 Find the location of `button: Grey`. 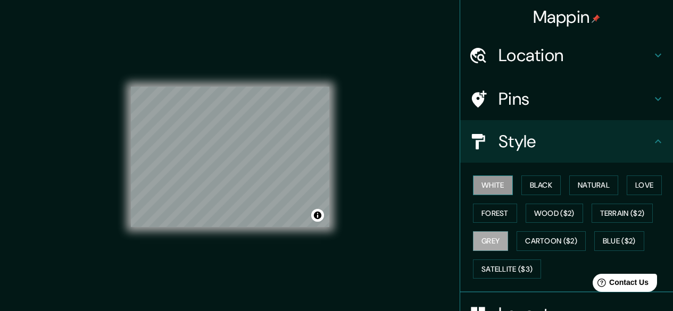

button: Grey is located at coordinates (491, 241).